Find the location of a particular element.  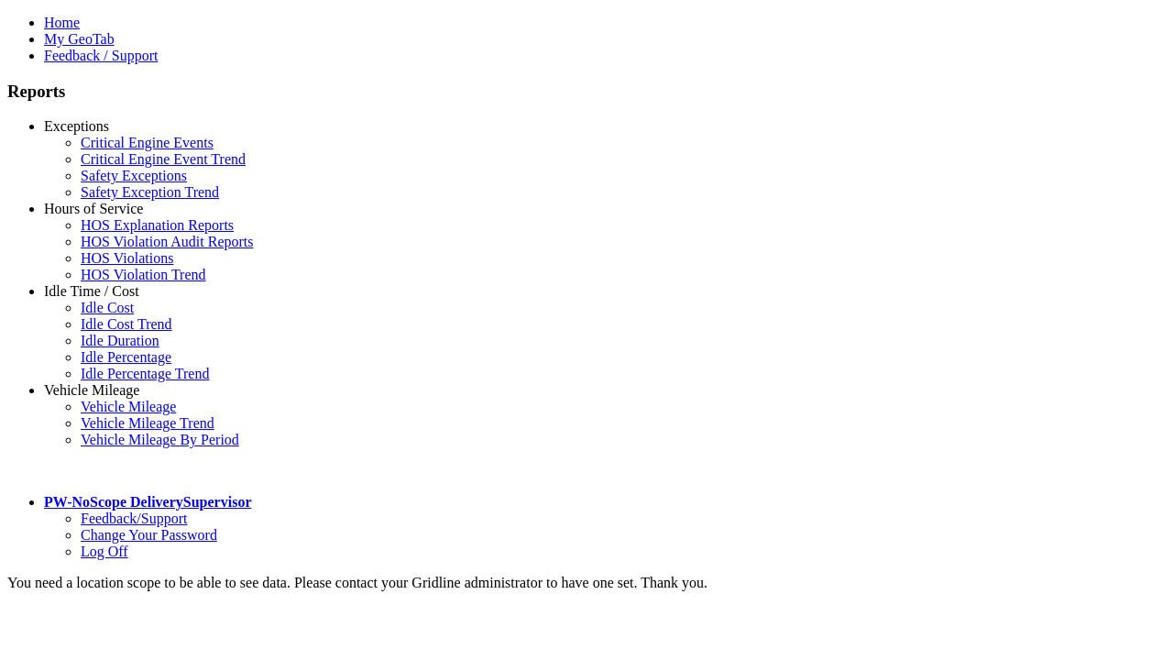

a: Feedback / Support is located at coordinates (101, 55).